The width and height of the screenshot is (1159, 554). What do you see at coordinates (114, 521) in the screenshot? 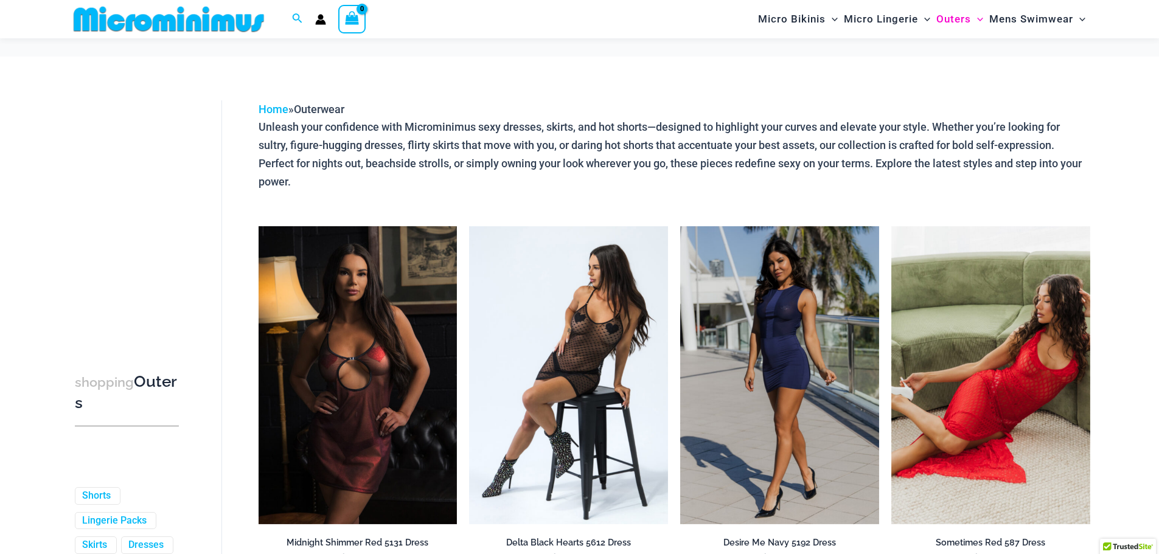
I see `a: Lingerie Packs` at bounding box center [114, 521].